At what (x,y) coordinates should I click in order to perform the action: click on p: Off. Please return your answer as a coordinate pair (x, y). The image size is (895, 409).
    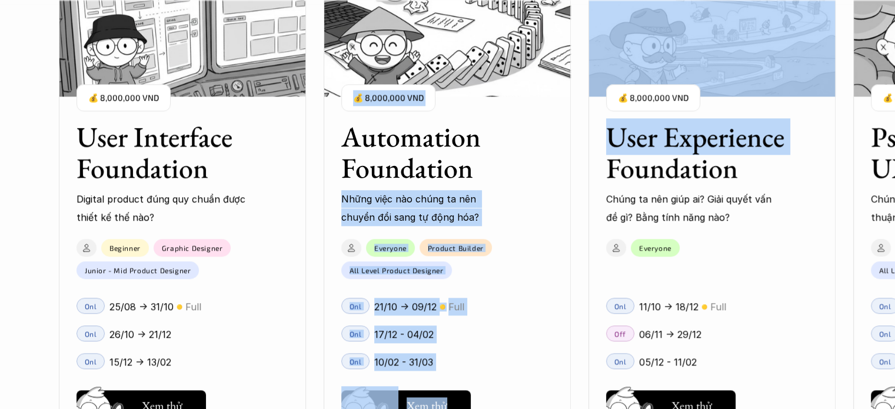
    Looking at the image, I should click on (620, 333).